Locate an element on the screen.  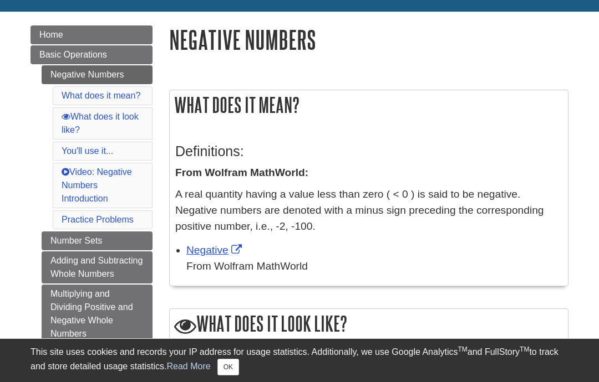
button: Close is located at coordinates (228, 367).